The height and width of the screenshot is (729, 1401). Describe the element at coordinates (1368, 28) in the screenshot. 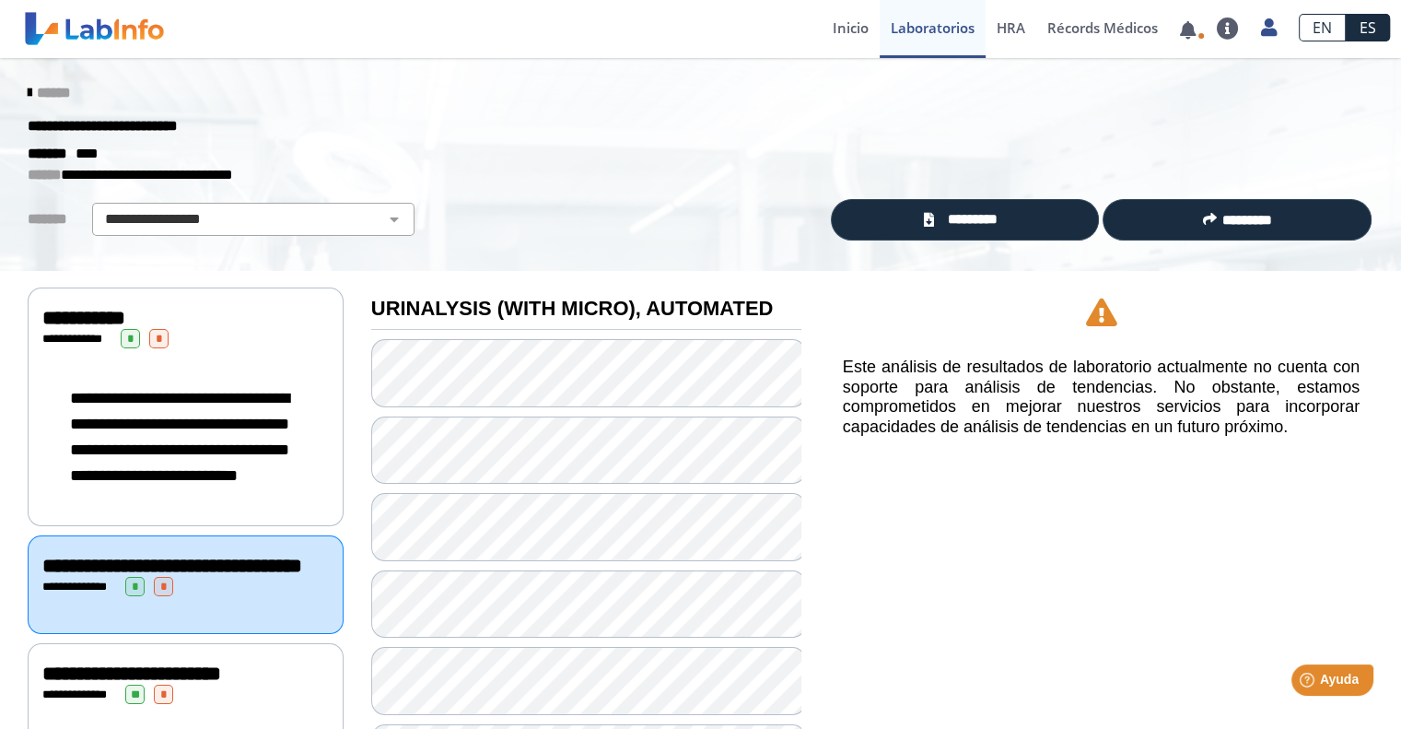

I see `a: ES` at that location.